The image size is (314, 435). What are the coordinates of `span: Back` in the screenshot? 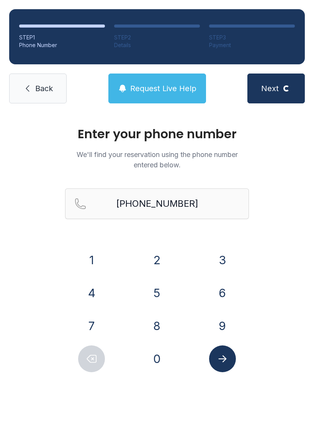 It's located at (44, 88).